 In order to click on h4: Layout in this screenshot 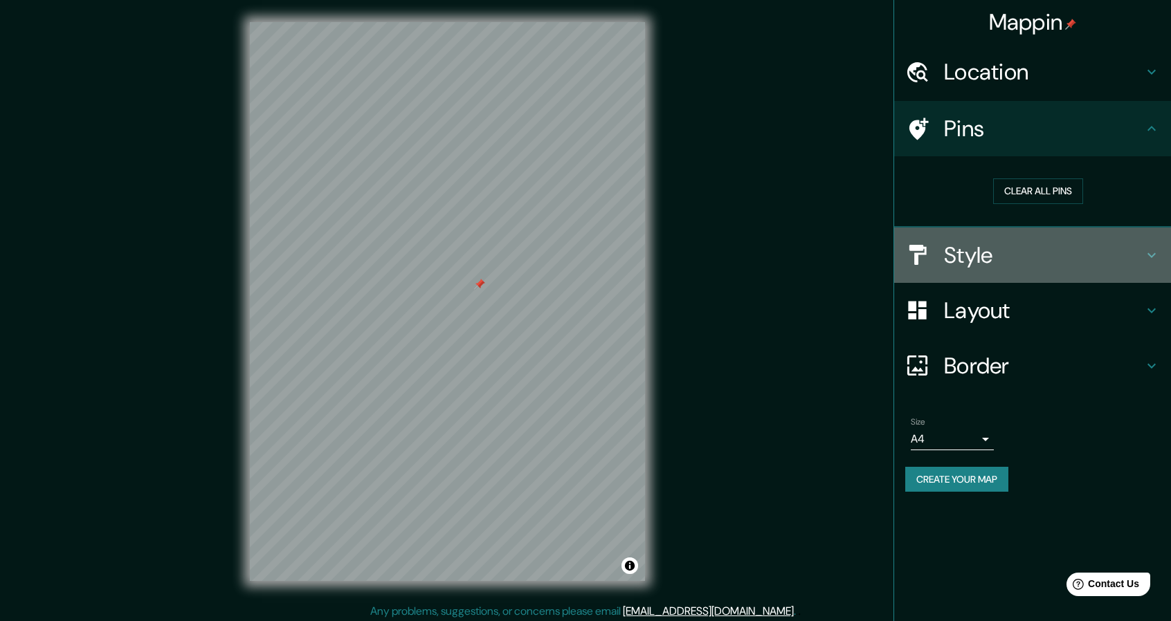, I will do `click(1044, 311)`.